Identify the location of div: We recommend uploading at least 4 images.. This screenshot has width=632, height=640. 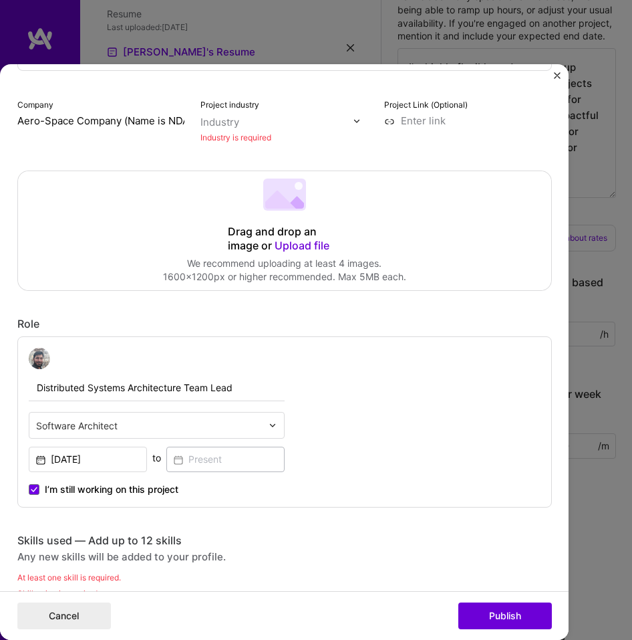
(285, 263).